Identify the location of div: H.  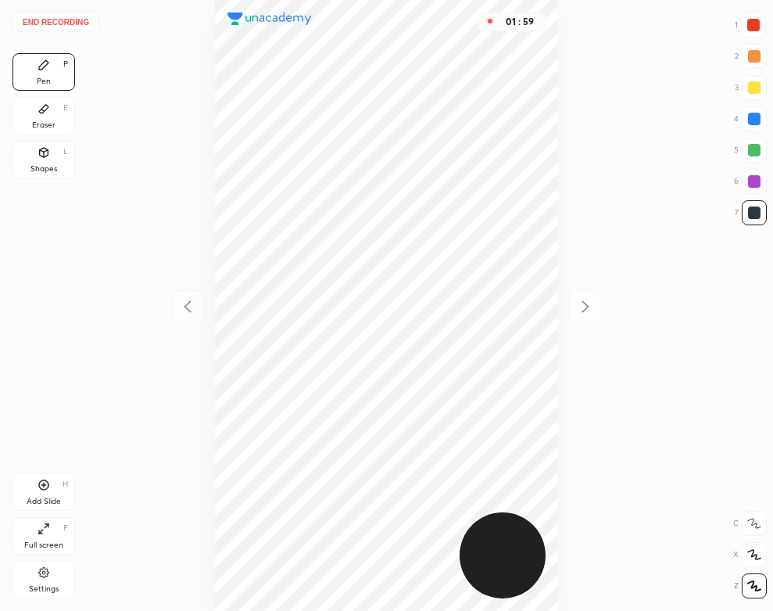
(65, 484).